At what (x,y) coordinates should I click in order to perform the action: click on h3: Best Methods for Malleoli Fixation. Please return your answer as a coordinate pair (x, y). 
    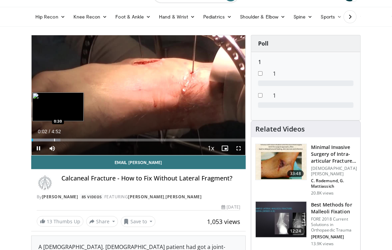
    Looking at the image, I should click on (333, 209).